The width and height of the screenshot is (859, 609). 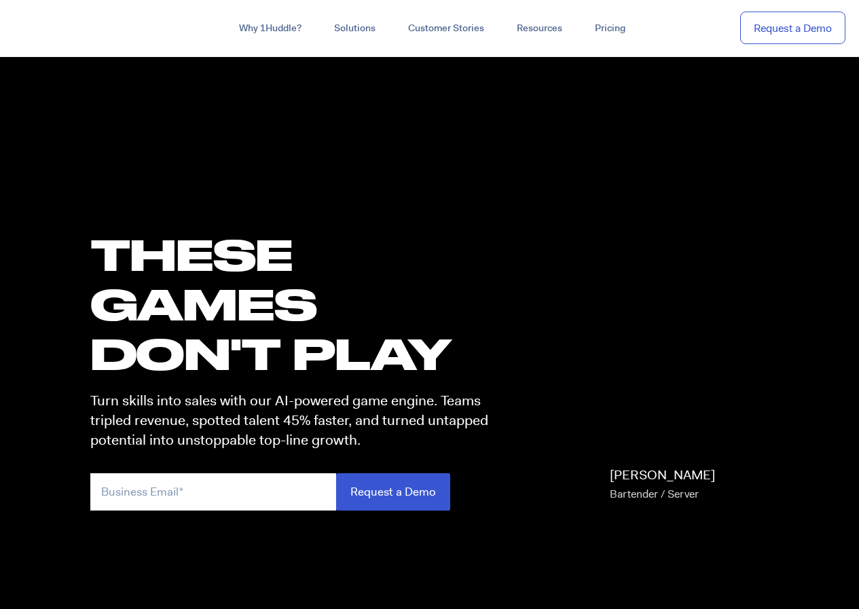 I want to click on a: Resources, so click(x=539, y=29).